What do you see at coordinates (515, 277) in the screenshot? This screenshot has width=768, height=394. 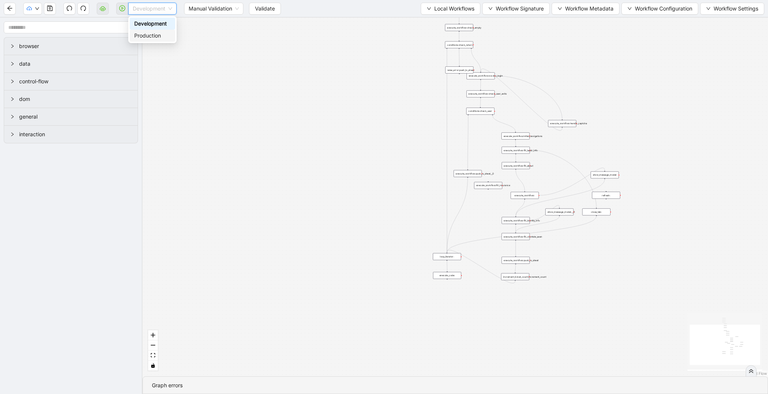 I see `div: increment_ticket_count:increment_count` at bounding box center [515, 277].